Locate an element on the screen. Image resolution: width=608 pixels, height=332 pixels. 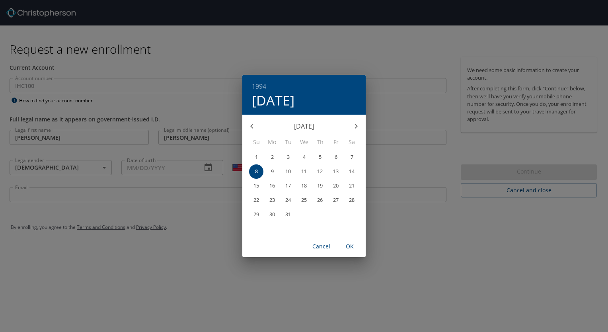
button: 23 is located at coordinates (272, 200).